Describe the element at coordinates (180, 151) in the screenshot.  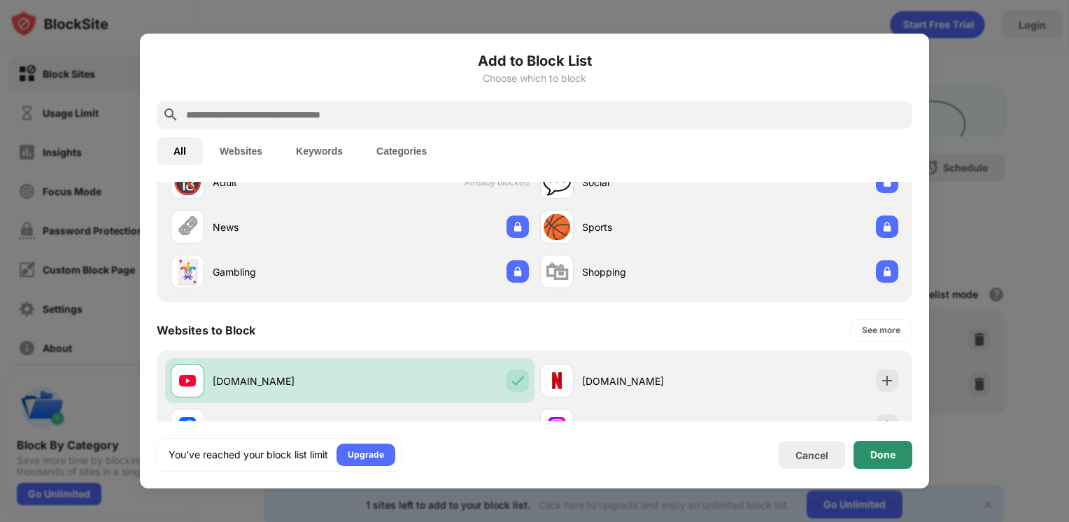
I see `button: All` at that location.